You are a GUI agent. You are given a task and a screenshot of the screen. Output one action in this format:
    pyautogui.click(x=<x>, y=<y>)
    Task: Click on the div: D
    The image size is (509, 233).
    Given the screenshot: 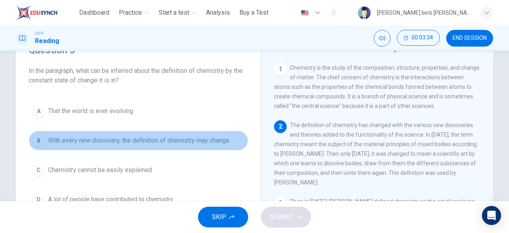 What is the action you would take?
    pyautogui.click(x=39, y=199)
    